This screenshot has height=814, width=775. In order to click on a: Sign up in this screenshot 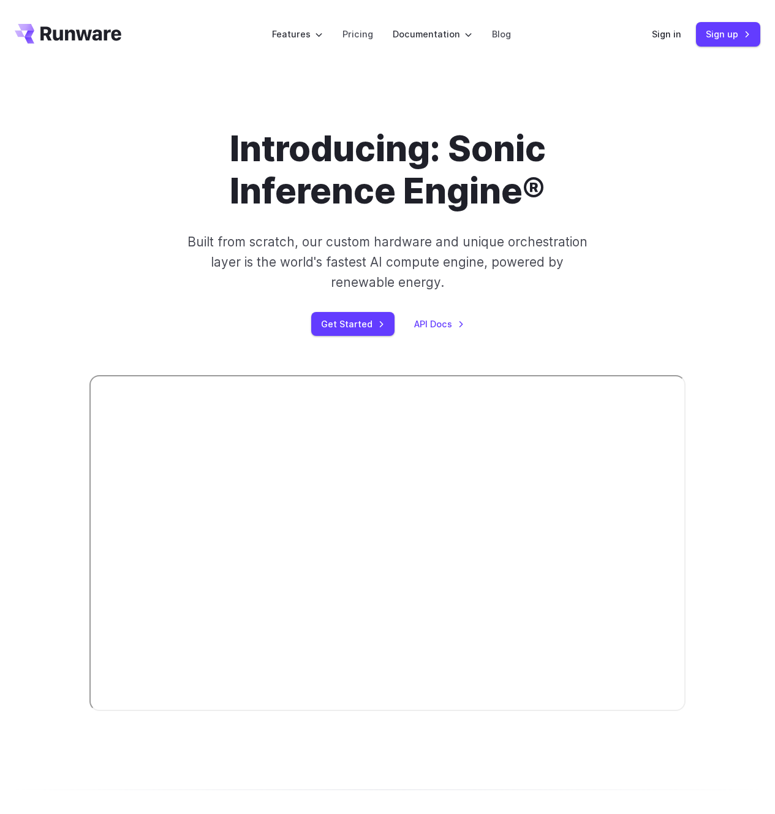, I will do `click(728, 34)`.